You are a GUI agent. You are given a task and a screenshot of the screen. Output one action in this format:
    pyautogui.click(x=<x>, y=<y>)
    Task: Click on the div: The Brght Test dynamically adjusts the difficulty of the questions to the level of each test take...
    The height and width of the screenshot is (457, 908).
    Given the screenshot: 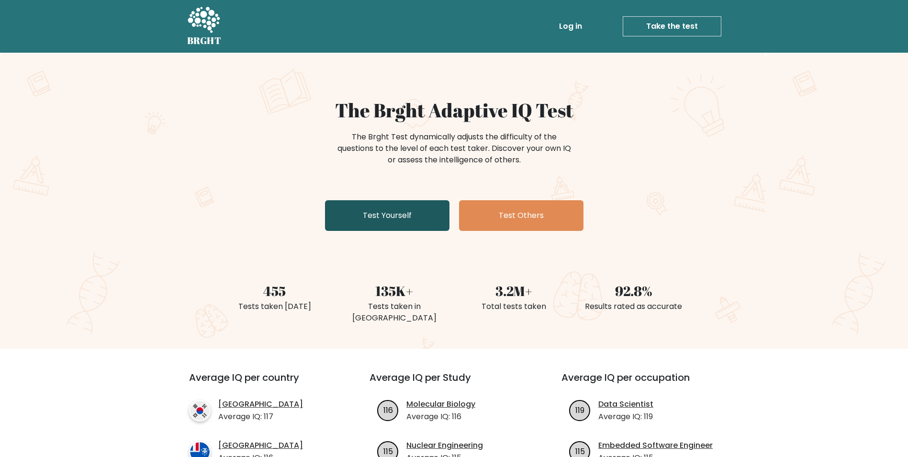 What is the action you would take?
    pyautogui.click(x=454, y=148)
    